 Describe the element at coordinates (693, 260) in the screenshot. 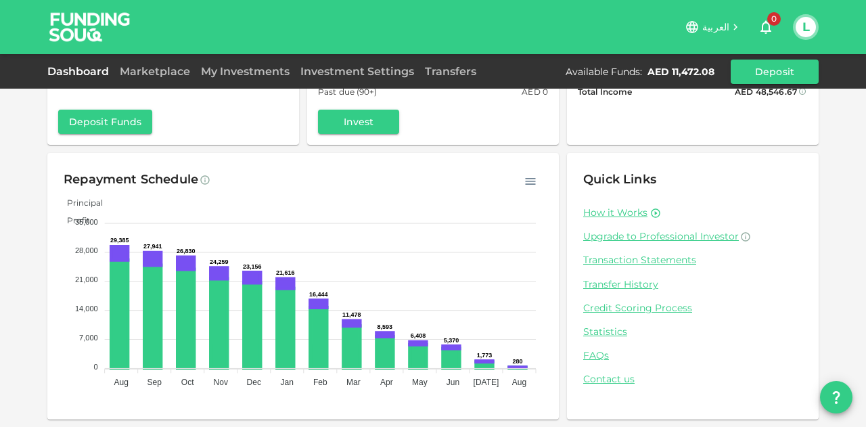

I see `a: Transaction Statements` at that location.